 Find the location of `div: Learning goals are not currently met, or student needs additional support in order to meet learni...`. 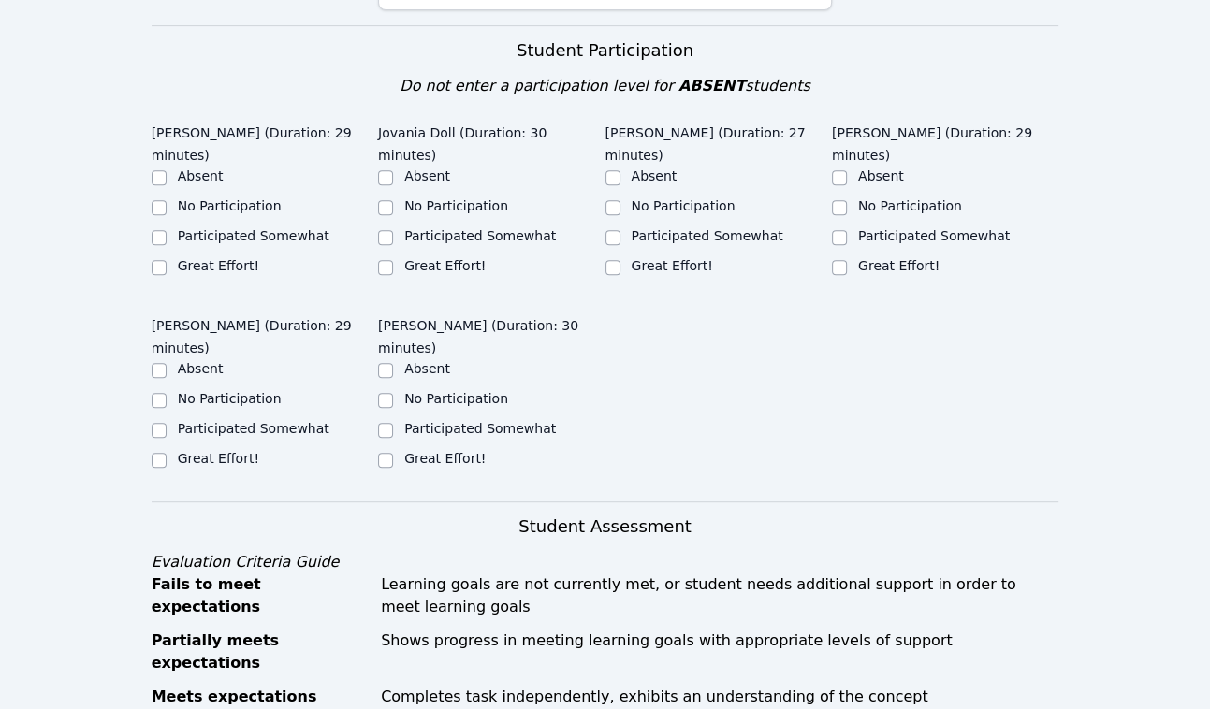

div: Learning goals are not currently met, or student needs additional support in order to meet learni... is located at coordinates (720, 596).